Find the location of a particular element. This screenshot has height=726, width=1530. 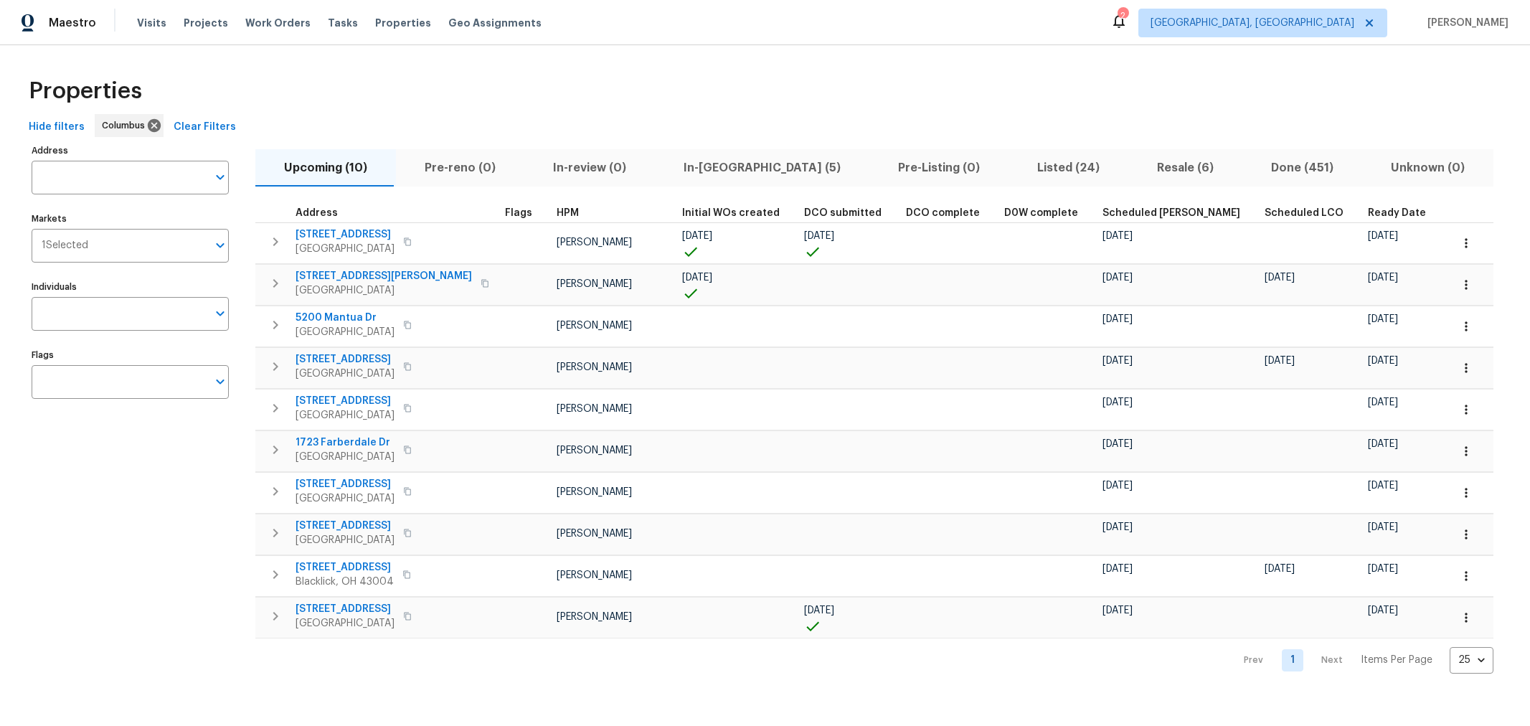

span: Scheduled LCO is located at coordinates (1304, 213).